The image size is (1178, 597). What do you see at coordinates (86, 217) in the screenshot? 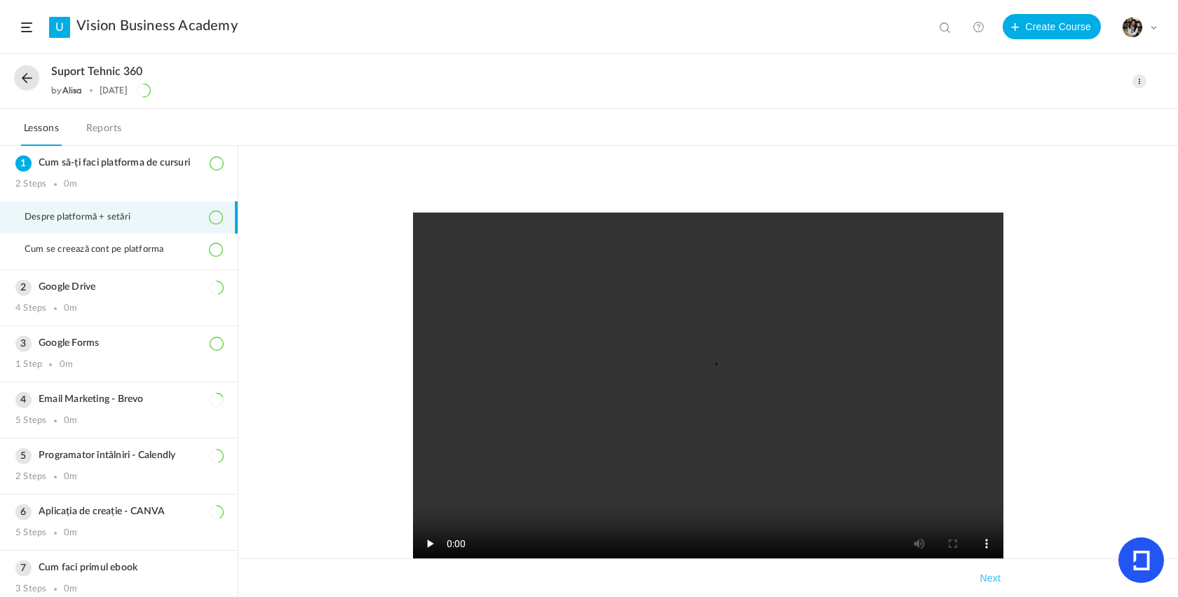
I see `span: Despre platformă + setări` at bounding box center [86, 217].